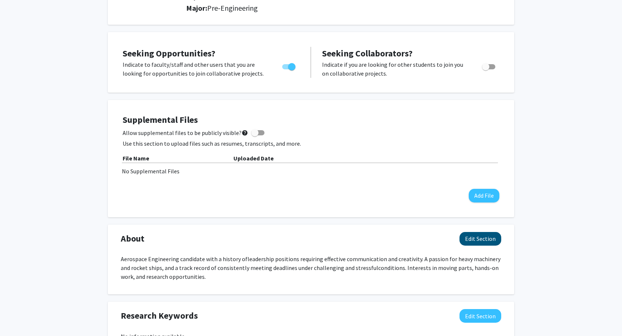 Image resolution: width=622 pixels, height=336 pixels. I want to click on span: , and a track record of consistently meeting deadlines under challenging and stressful, so click(270, 268).